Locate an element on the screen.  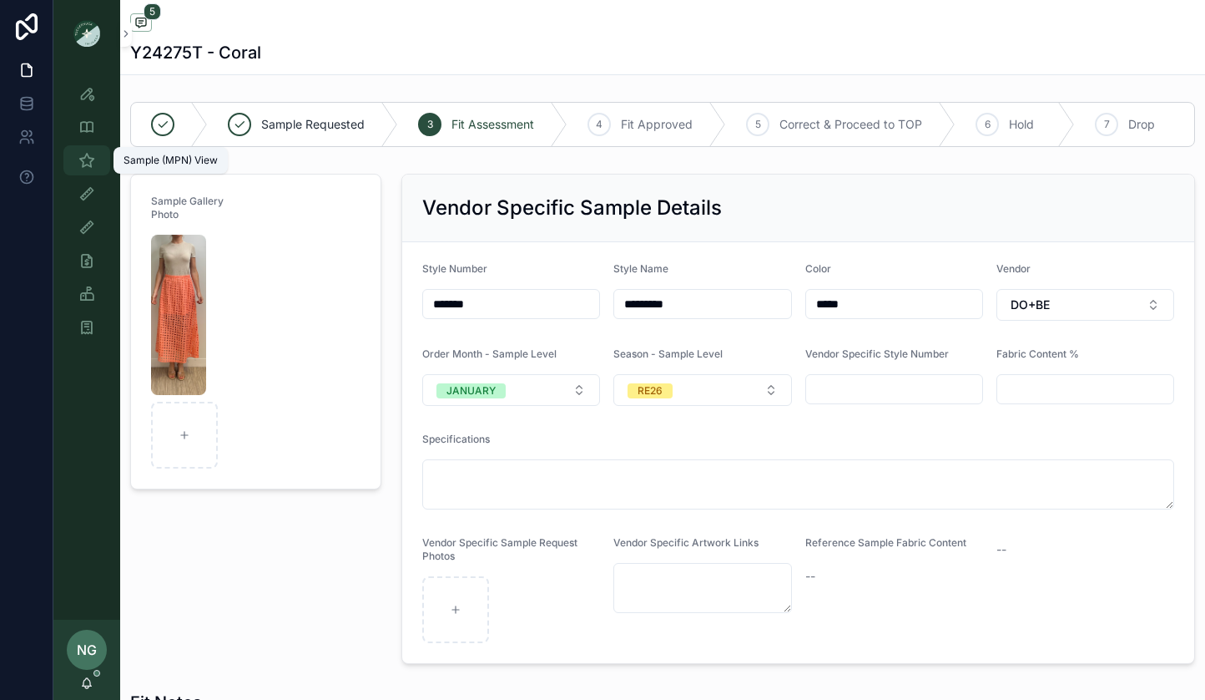
span: 4 is located at coordinates (599, 124).